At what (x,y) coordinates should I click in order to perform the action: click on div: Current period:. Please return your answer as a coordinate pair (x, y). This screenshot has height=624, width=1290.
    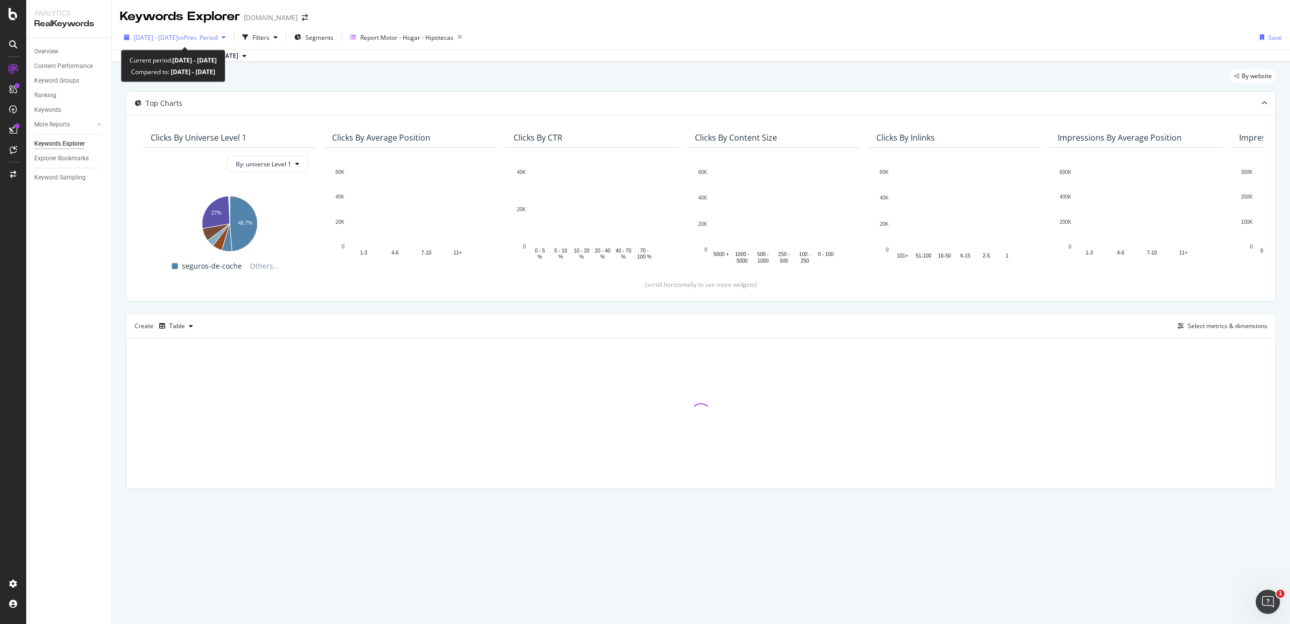
    Looking at the image, I should click on (173, 60).